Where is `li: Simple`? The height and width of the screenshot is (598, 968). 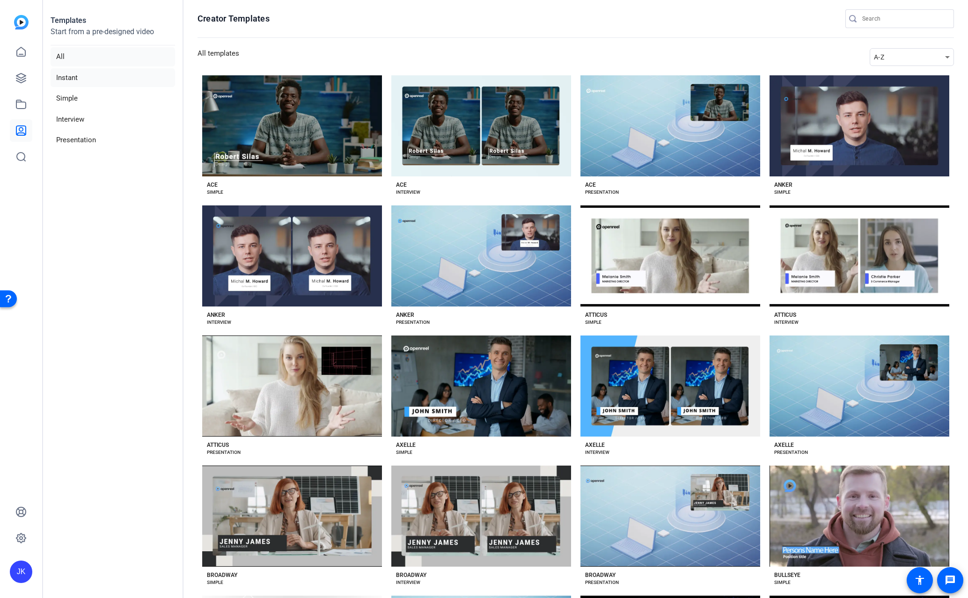
li: Simple is located at coordinates (113, 98).